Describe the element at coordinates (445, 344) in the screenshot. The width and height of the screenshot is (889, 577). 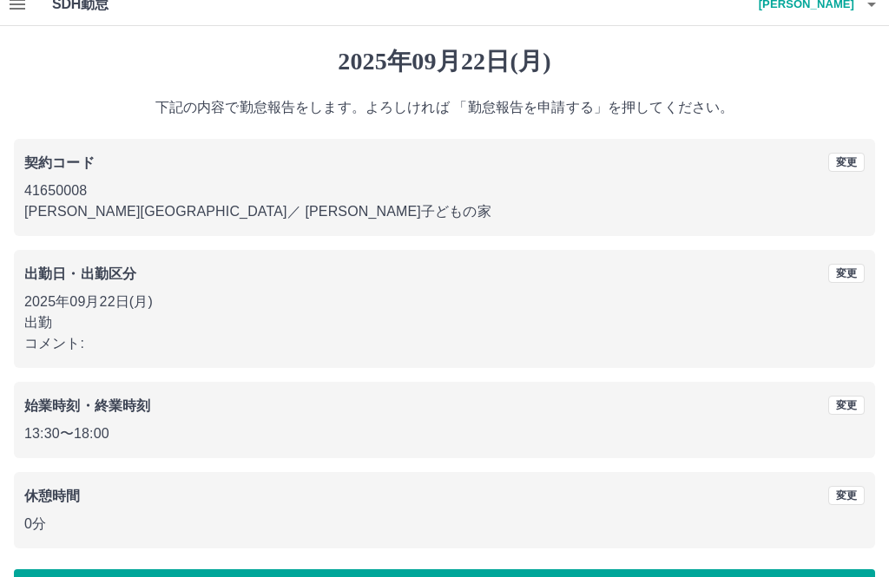
I see `p: コメント:` at that location.